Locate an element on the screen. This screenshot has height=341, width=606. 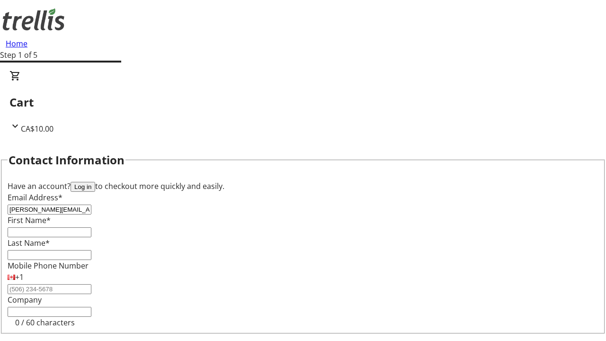
h2: Contact Information is located at coordinates (66, 160).